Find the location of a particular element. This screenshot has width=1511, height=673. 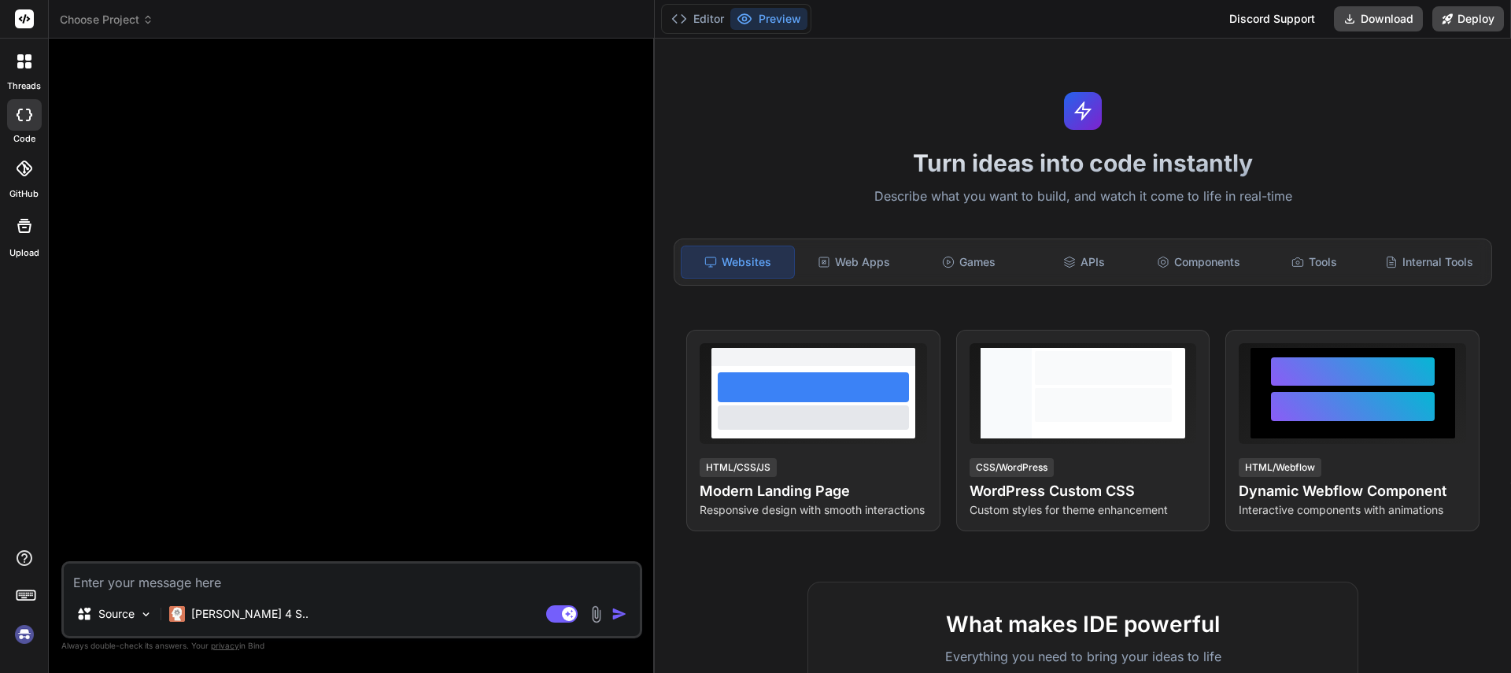

div: HTML/CSS/JS is located at coordinates (738, 468).